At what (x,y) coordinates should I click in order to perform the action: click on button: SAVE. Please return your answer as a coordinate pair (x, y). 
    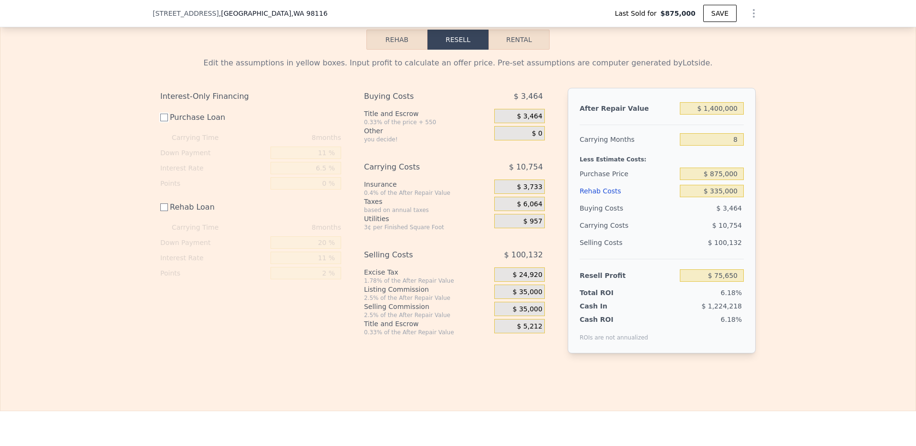
    Looking at the image, I should click on (720, 13).